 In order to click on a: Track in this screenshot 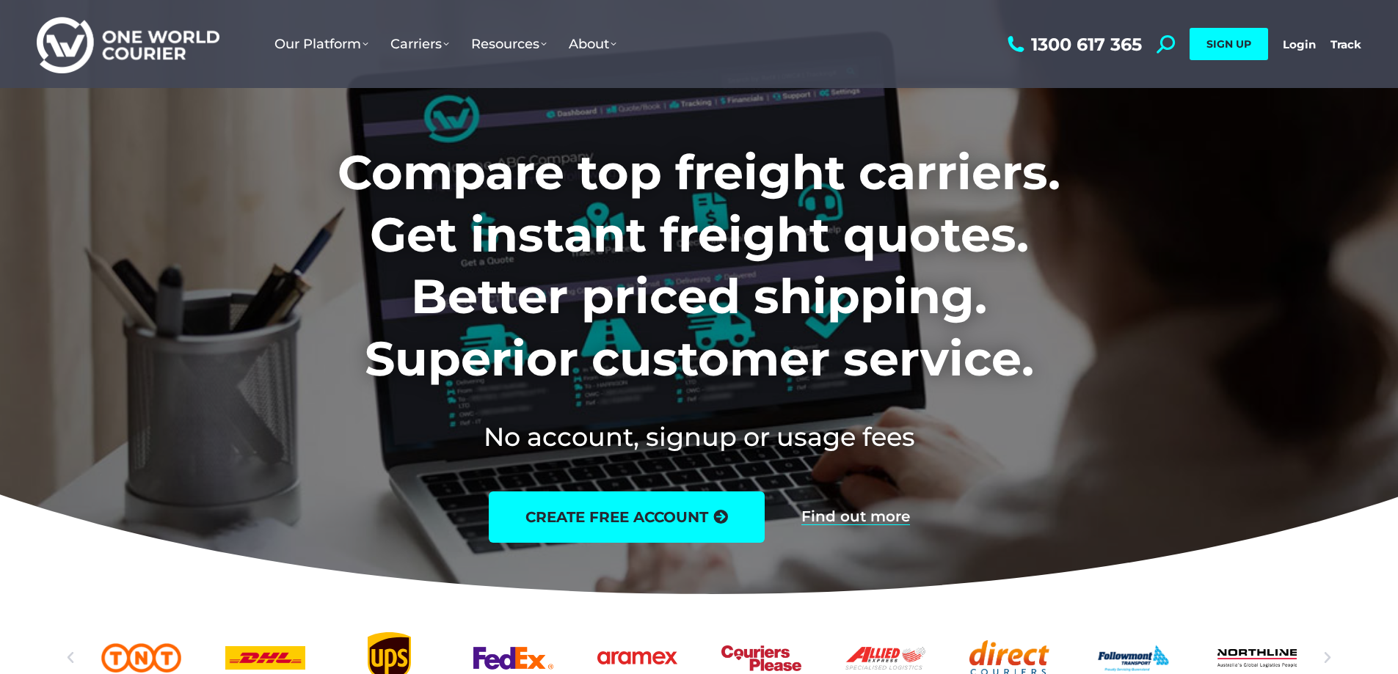, I will do `click(1346, 44)`.